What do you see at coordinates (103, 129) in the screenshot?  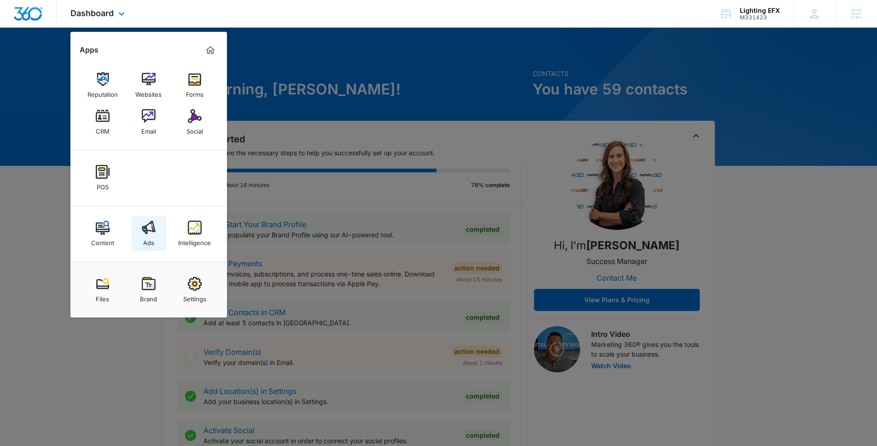 I see `div: CRM` at bounding box center [103, 129].